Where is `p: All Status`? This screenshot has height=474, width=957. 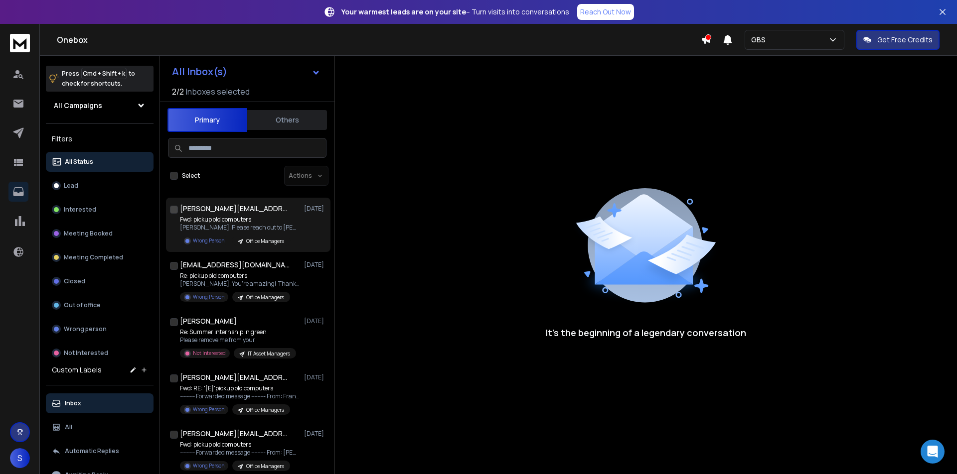 p: All Status is located at coordinates (79, 162).